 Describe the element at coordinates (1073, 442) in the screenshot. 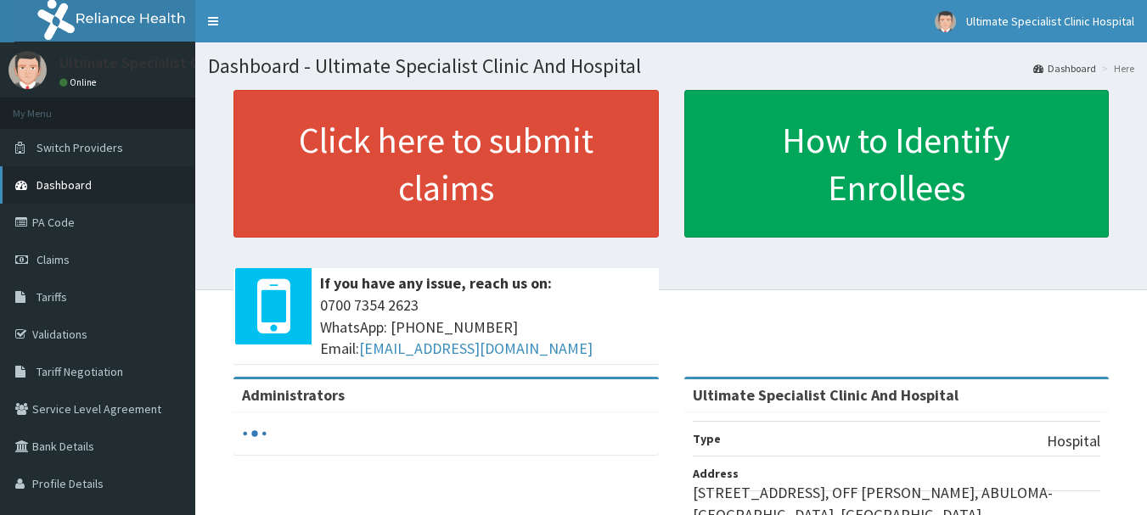

I see `p: Hospital` at that location.